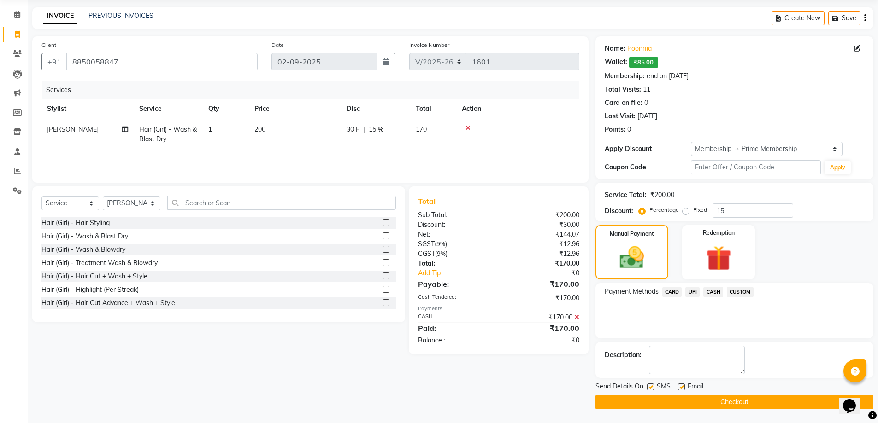 The height and width of the screenshot is (423, 878). Describe the element at coordinates (615, 48) in the screenshot. I see `div: Name:` at that location.